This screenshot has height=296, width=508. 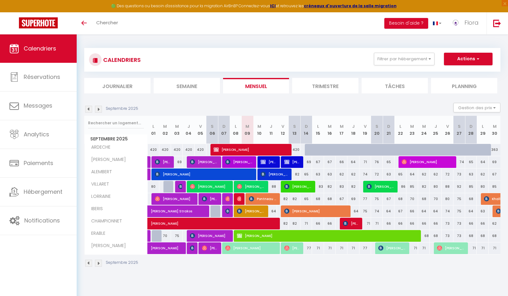 I want to click on img: Super Booking, so click(x=38, y=23).